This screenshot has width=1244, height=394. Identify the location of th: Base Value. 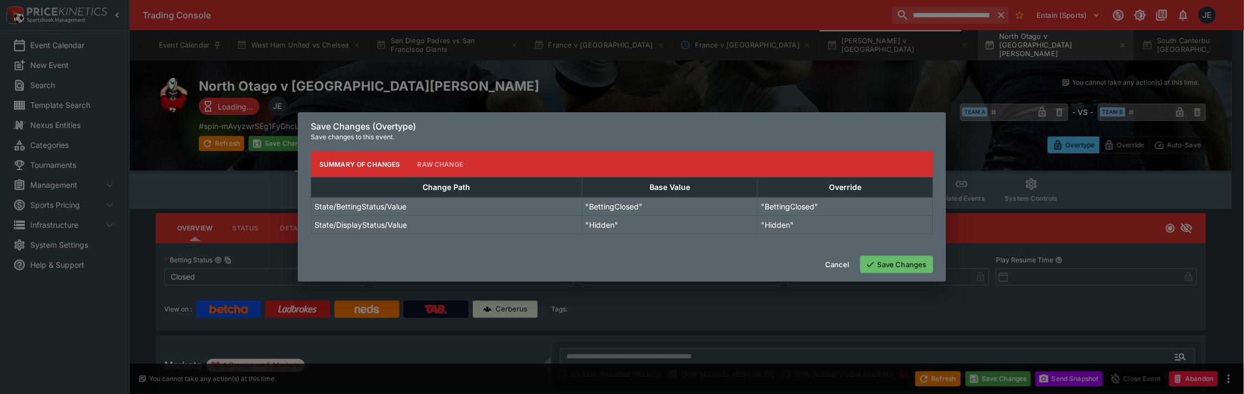
(669, 187).